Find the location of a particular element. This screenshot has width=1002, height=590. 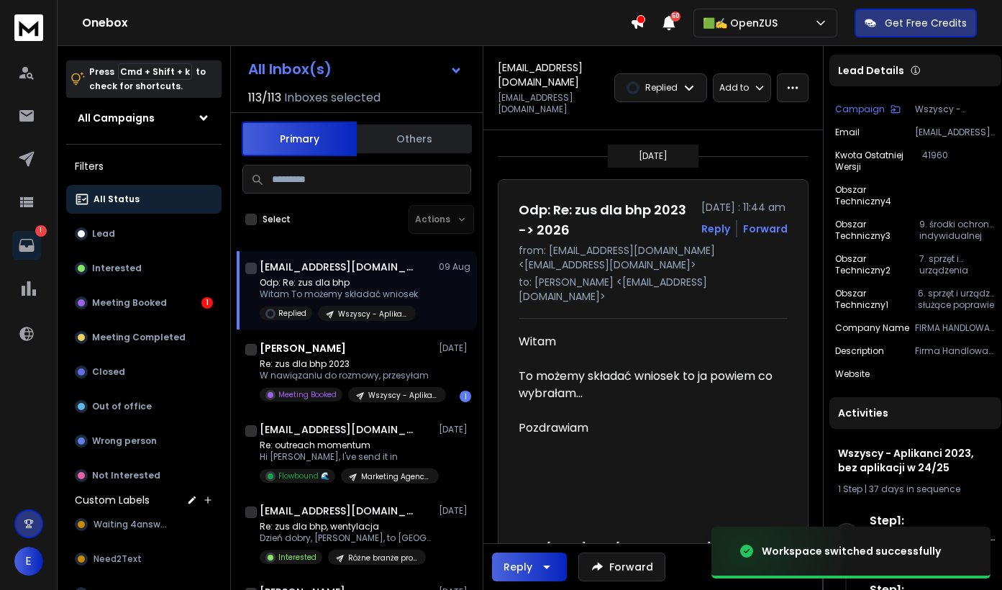

p: Description is located at coordinates (860, 351).